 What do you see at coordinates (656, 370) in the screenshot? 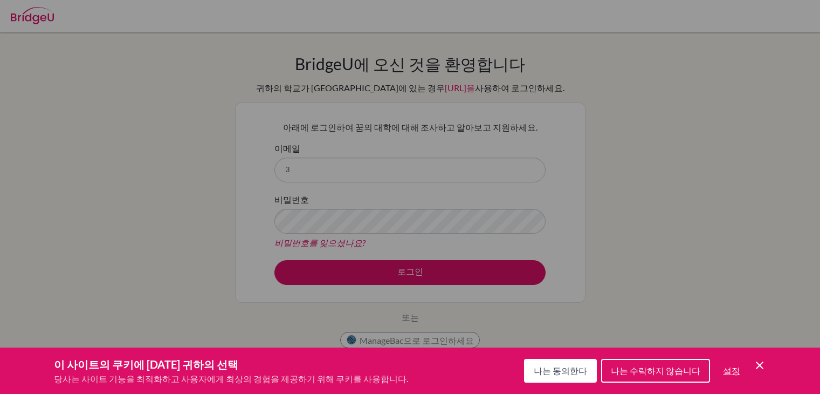
I see `button: 나는 수락하지 않습니다` at bounding box center [656, 370].